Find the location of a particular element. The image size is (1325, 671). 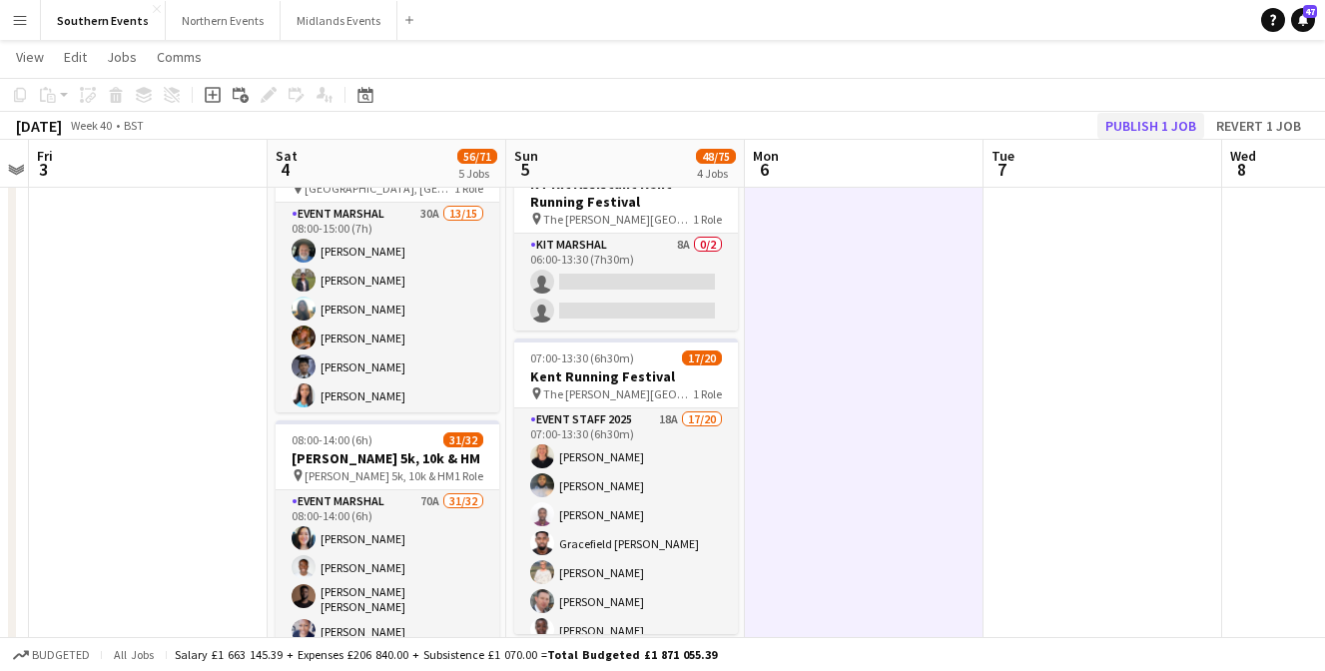

span: 5 is located at coordinates (524, 169).